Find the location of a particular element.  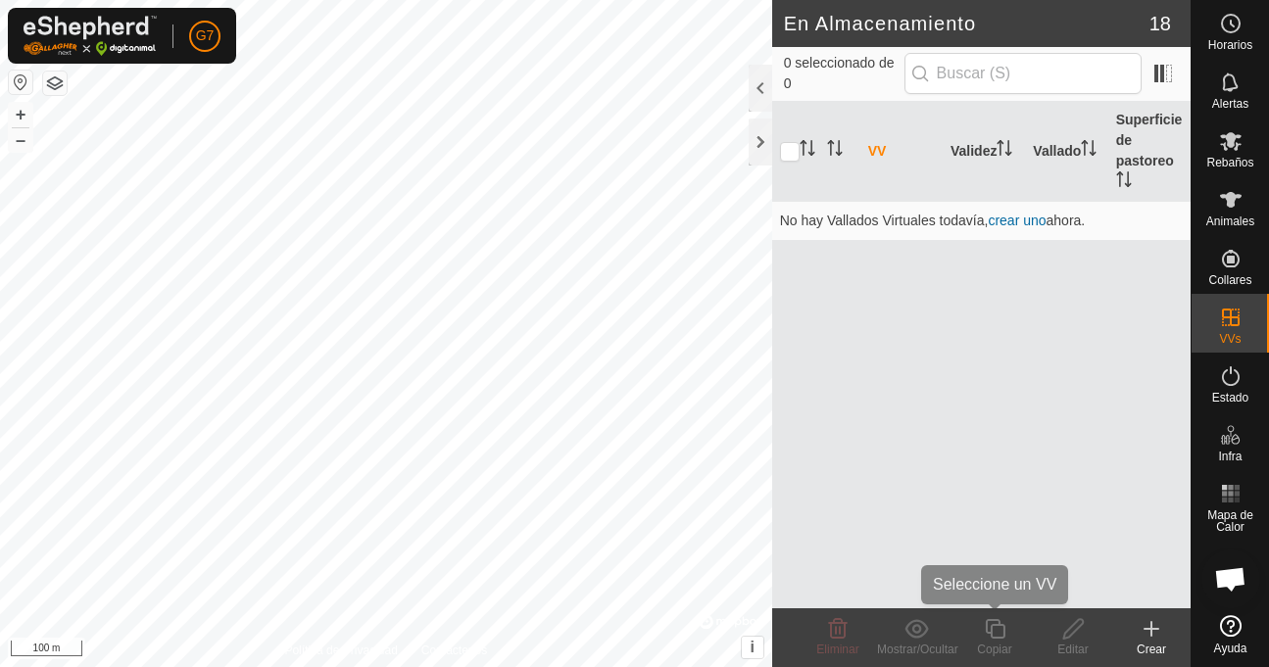

a: Ayuda is located at coordinates (1230, 635).